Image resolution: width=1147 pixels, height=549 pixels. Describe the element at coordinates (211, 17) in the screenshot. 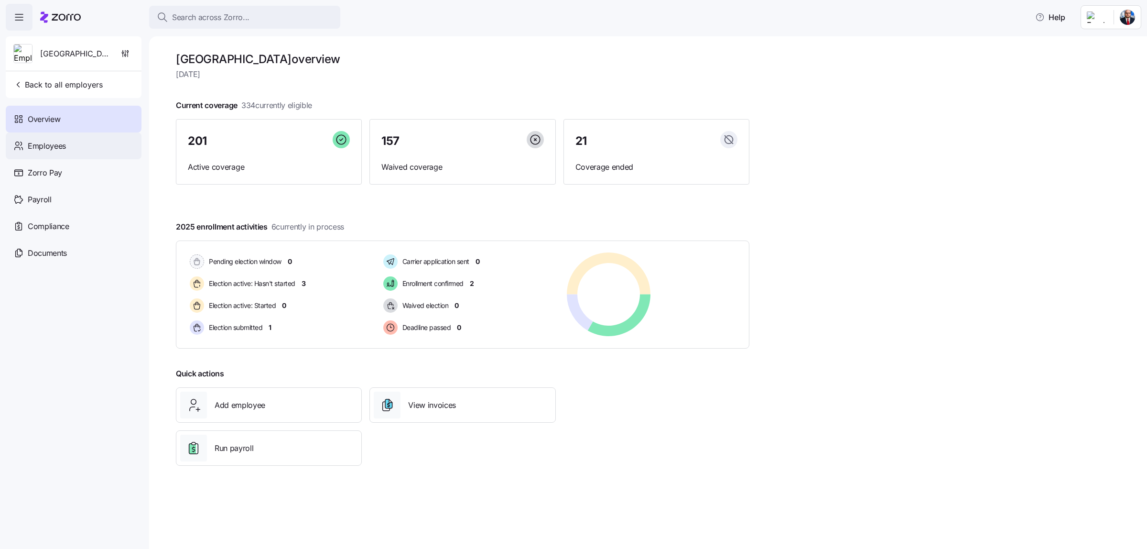

I see `span: Search across Zorro...` at that location.